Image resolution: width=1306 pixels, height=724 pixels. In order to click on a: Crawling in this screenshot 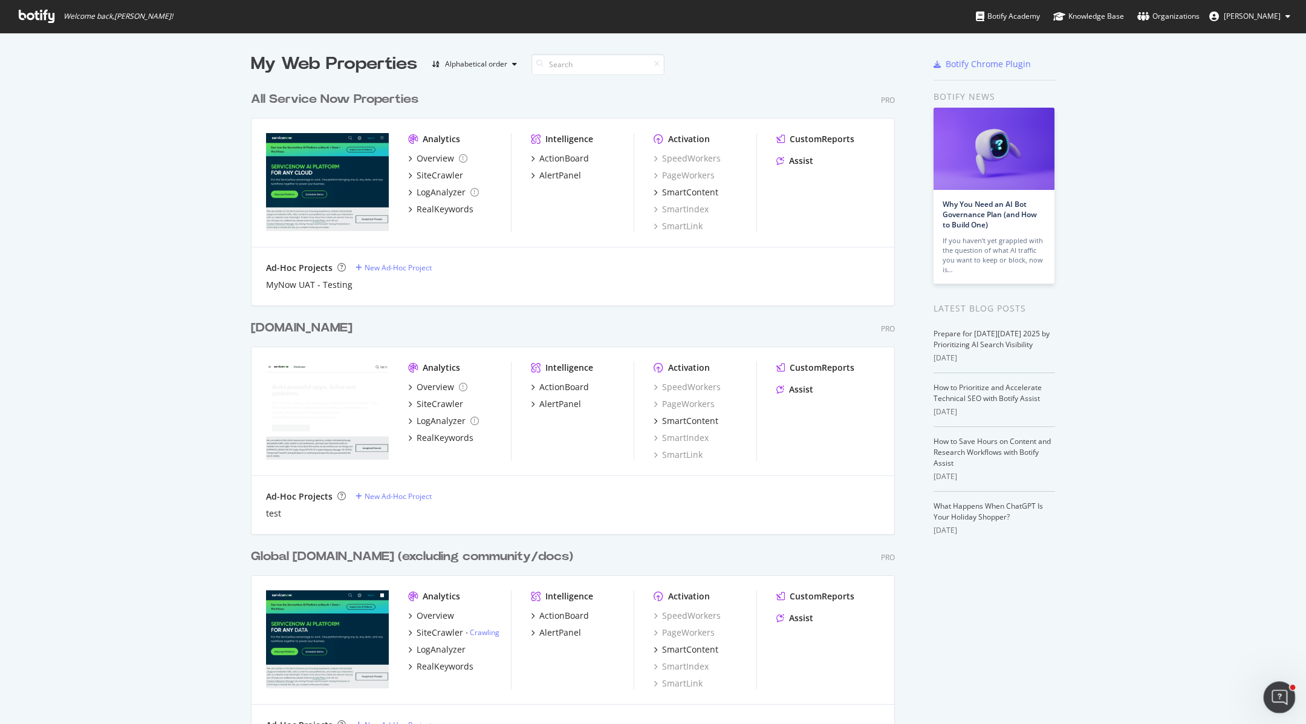, I will do `click(484, 632)`.